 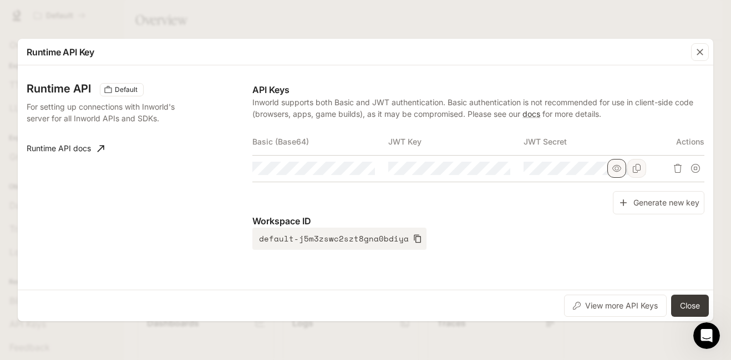 What do you see at coordinates (658, 203) in the screenshot?
I see `button: Generate new key` at bounding box center [658, 203].